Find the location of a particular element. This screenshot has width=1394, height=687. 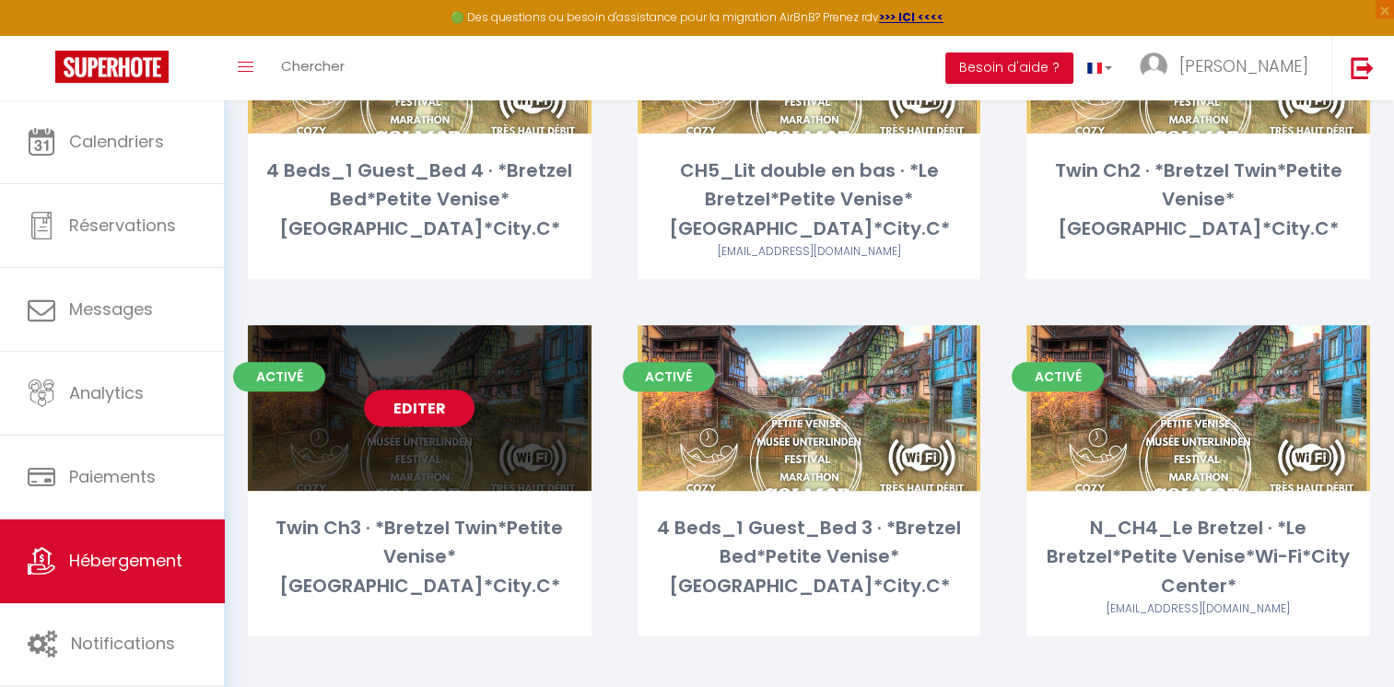

img: Super Booking is located at coordinates (111, 66).